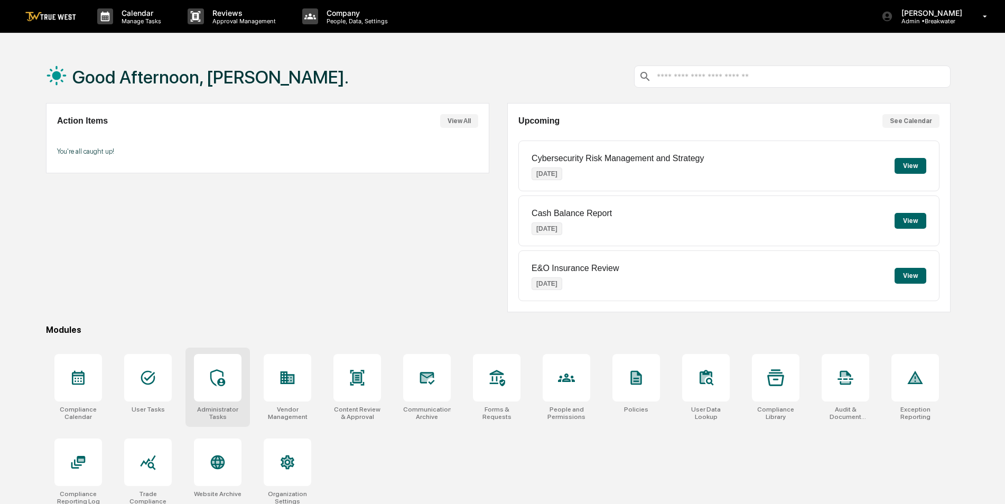 This screenshot has height=504, width=1005. I want to click on a: See Calendar, so click(911, 121).